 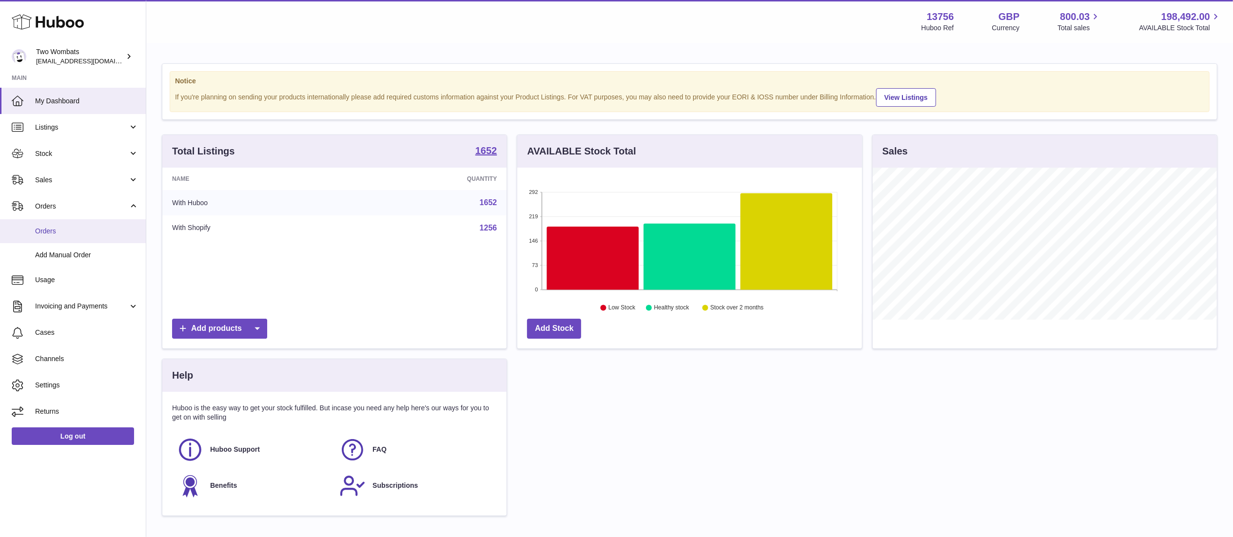 What do you see at coordinates (223, 486) in the screenshot?
I see `span: Benefits` at bounding box center [223, 486].